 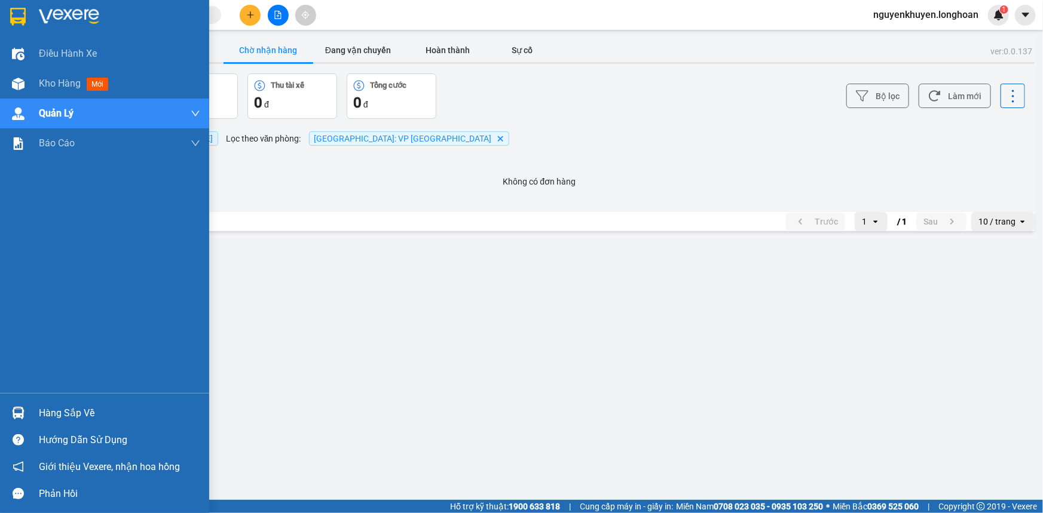 I want to click on div: Hàng sắp về, so click(x=120, y=414).